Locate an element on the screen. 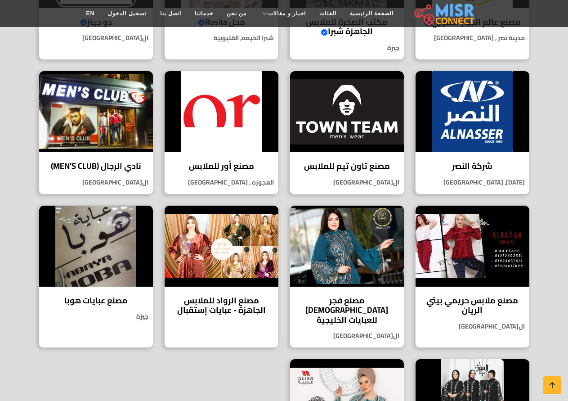 Image resolution: width=568 pixels, height=401 pixels. a: من نحن is located at coordinates (237, 13).